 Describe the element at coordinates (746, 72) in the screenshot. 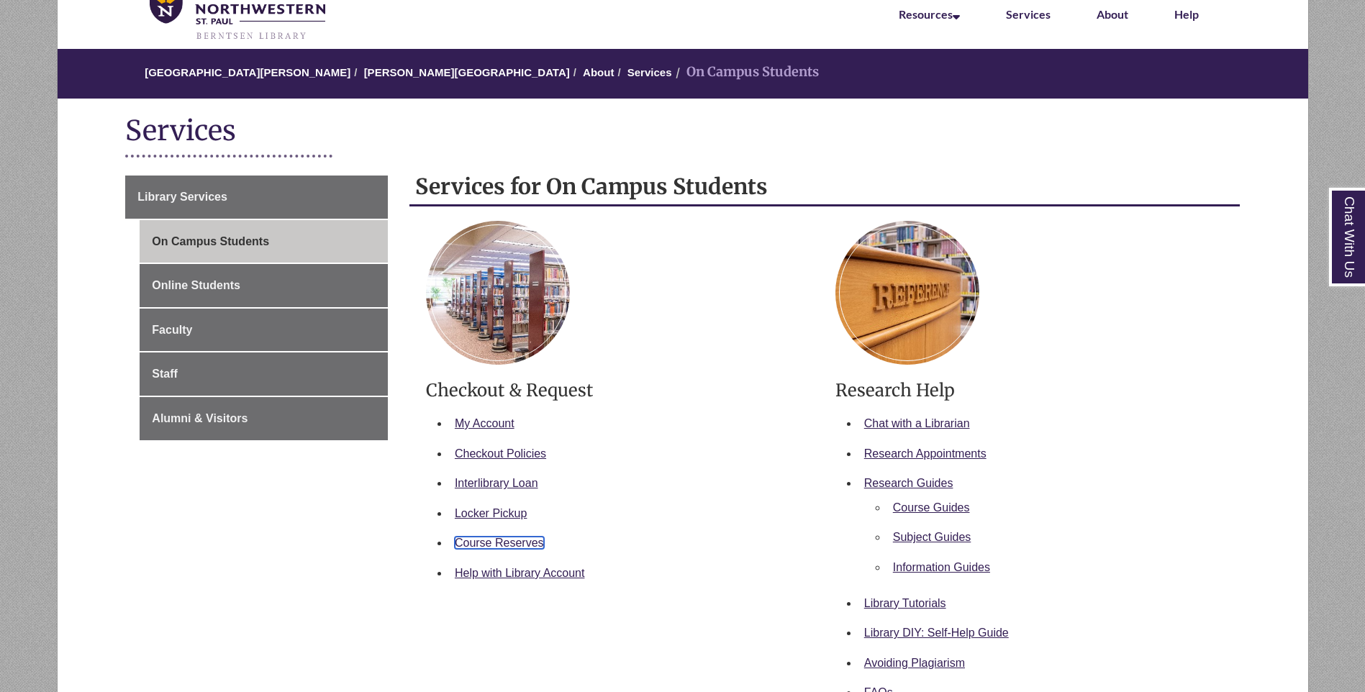

I see `li: On Campus Students` at that location.